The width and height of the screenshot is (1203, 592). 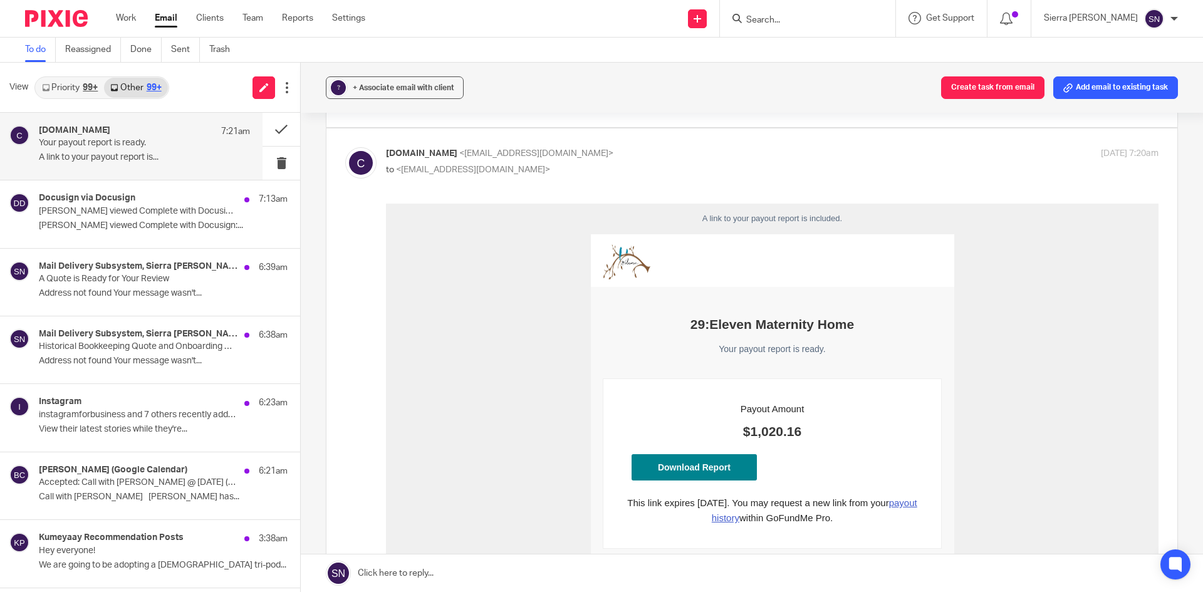 I want to click on a: payout history, so click(x=429, y=306).